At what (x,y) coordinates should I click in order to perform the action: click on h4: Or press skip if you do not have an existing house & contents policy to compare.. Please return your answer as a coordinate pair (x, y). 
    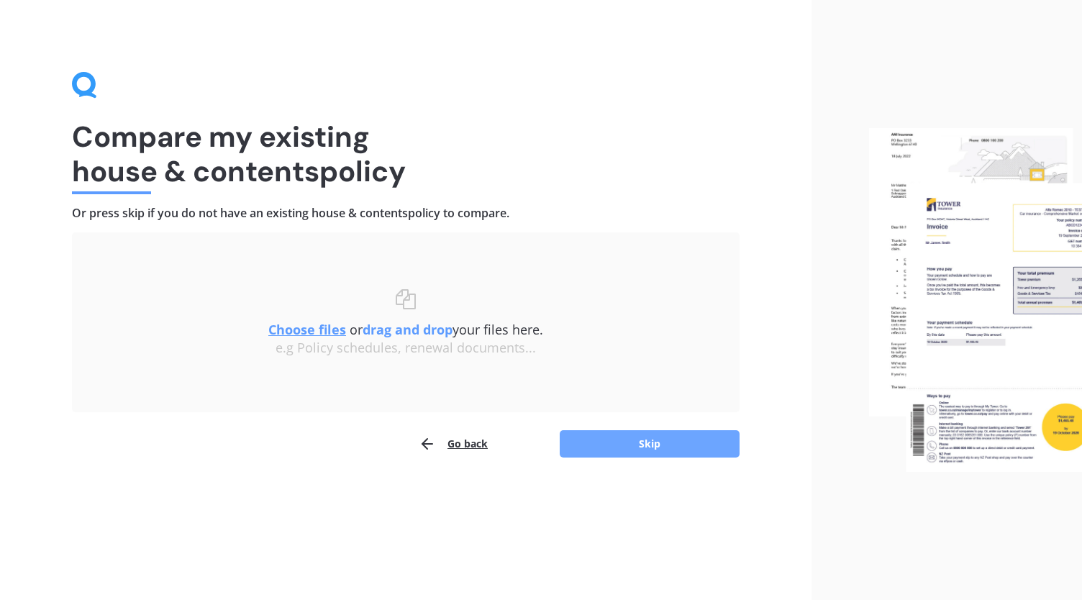
    Looking at the image, I should click on (406, 213).